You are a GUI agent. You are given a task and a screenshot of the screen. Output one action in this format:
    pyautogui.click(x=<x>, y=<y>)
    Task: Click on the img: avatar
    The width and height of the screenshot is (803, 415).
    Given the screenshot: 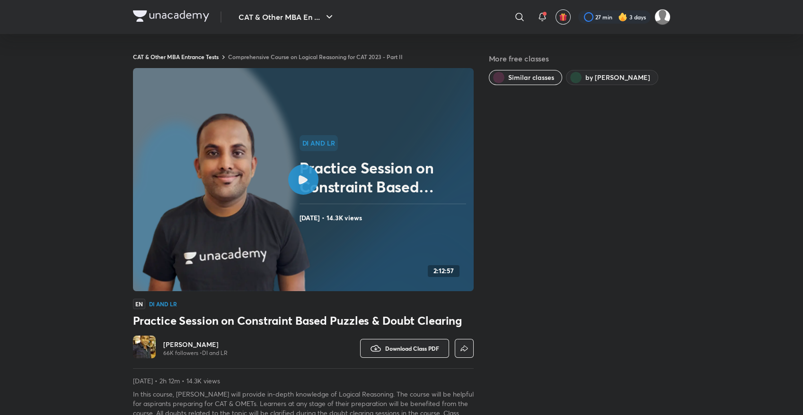 What is the action you would take?
    pyautogui.click(x=563, y=17)
    